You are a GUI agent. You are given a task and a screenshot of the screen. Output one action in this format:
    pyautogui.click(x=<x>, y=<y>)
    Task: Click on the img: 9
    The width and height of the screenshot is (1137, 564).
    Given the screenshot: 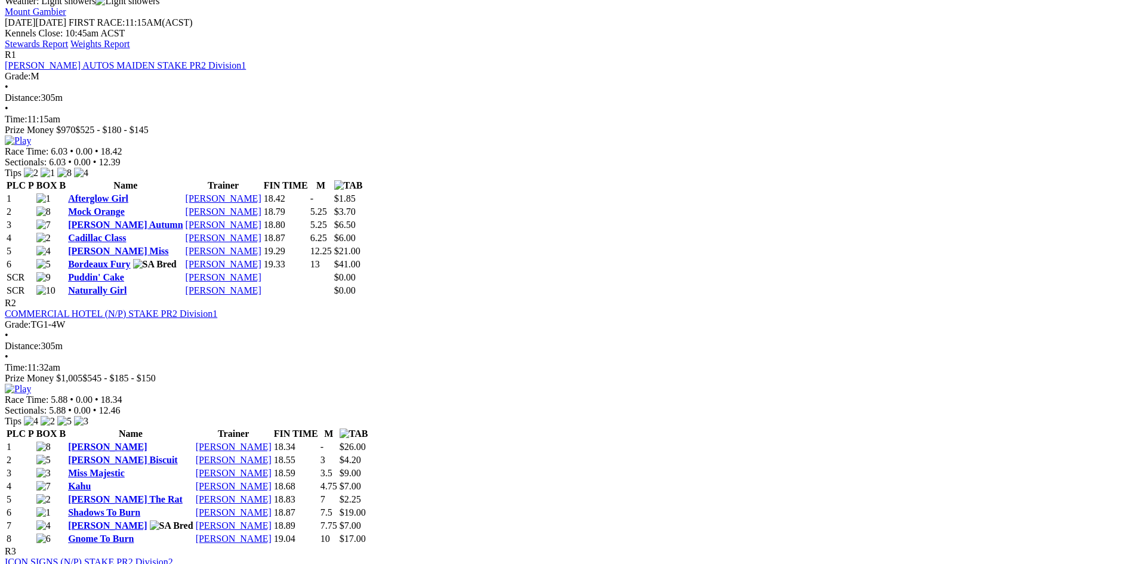 What is the action you would take?
    pyautogui.click(x=44, y=278)
    